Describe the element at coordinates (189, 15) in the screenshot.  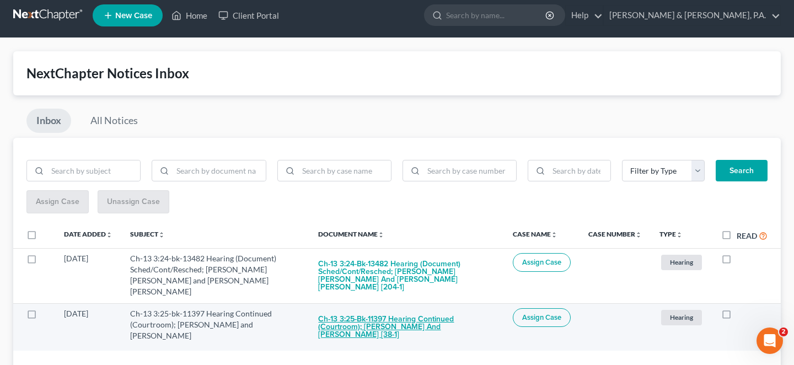
I see `a: Home` at that location.